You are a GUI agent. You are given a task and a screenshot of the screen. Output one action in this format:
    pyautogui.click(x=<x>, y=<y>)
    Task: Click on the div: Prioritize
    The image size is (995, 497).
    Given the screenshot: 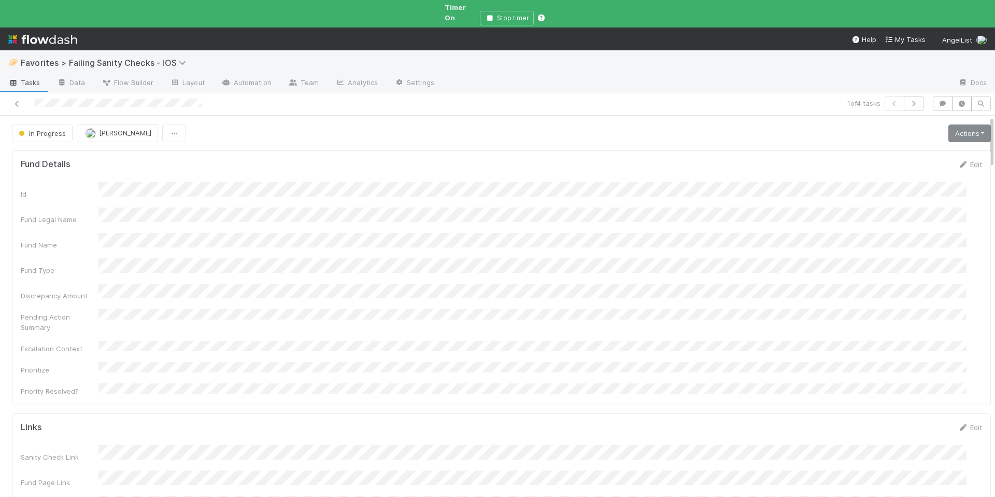 What is the action you would take?
    pyautogui.click(x=60, y=370)
    